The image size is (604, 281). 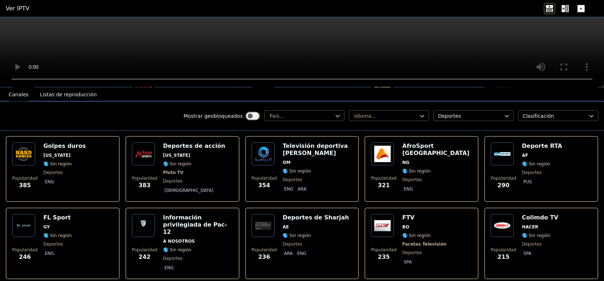 What do you see at coordinates (503, 185) in the screenshot?
I see `font: 290` at bounding box center [503, 185].